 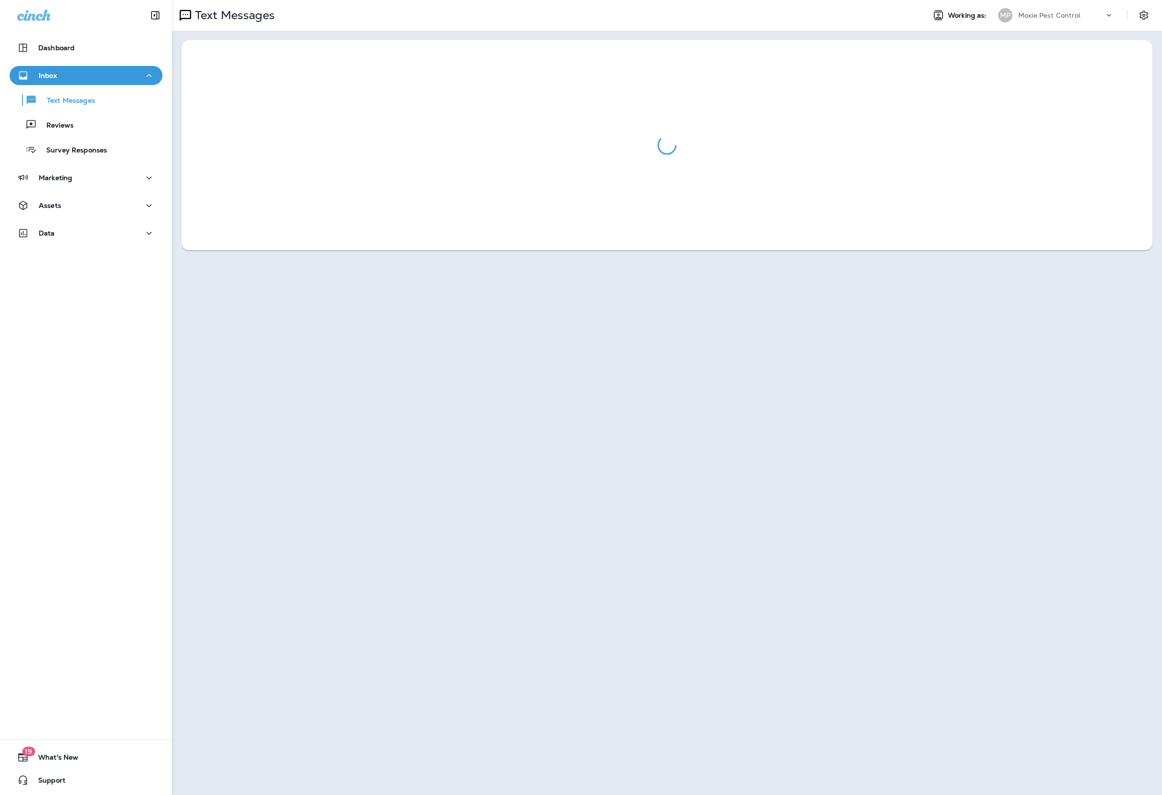 I want to click on button: Reviews, so click(x=86, y=125).